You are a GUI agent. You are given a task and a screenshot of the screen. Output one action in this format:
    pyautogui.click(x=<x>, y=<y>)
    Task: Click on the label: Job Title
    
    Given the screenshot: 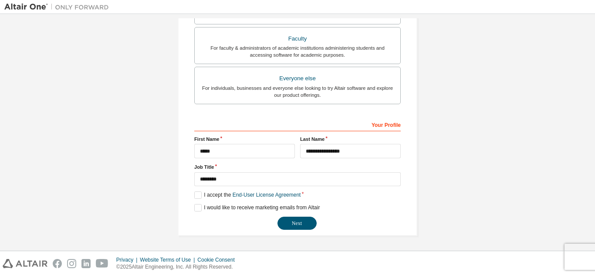 What is the action you would take?
    pyautogui.click(x=298, y=167)
    